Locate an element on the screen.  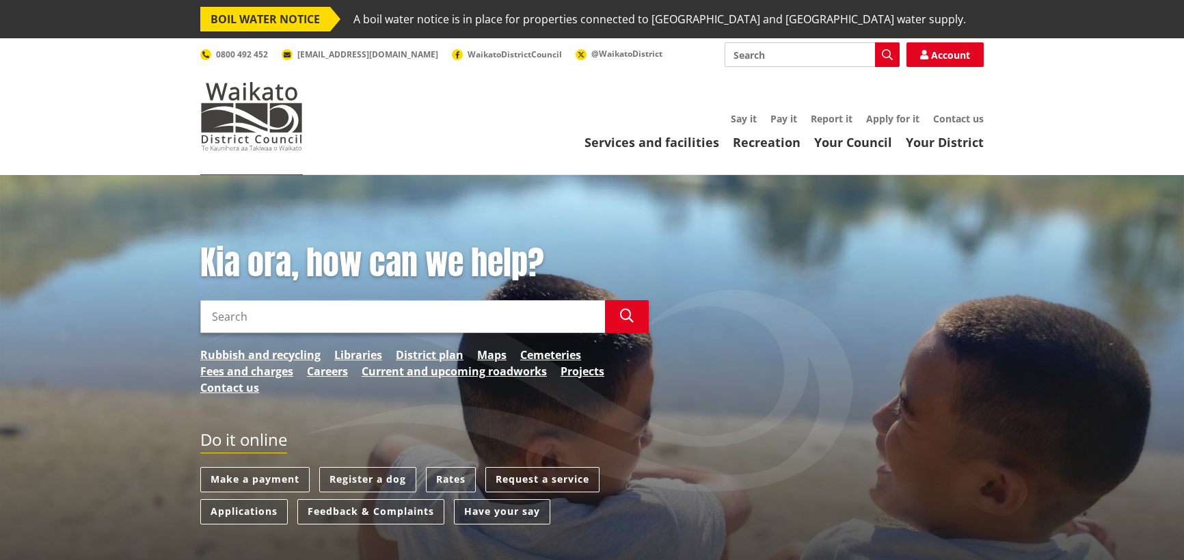
a: Rubbish and recycling is located at coordinates (260, 355).